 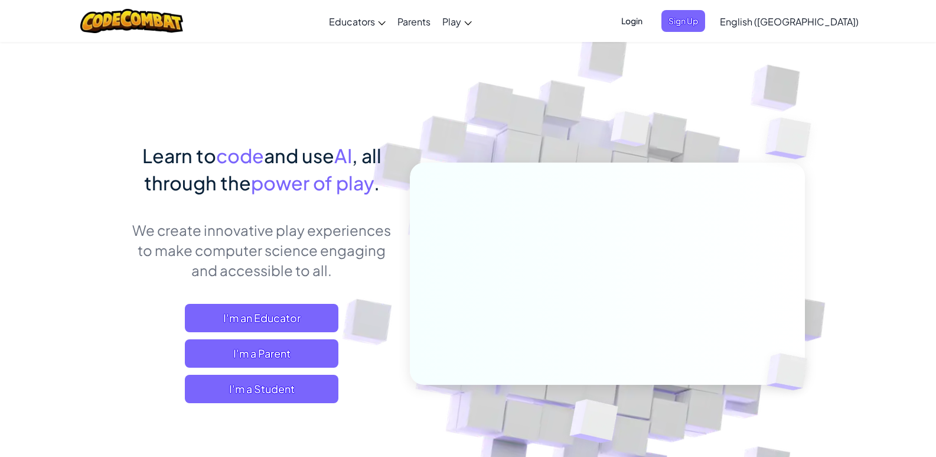 I want to click on button: Sign Up, so click(x=684, y=21).